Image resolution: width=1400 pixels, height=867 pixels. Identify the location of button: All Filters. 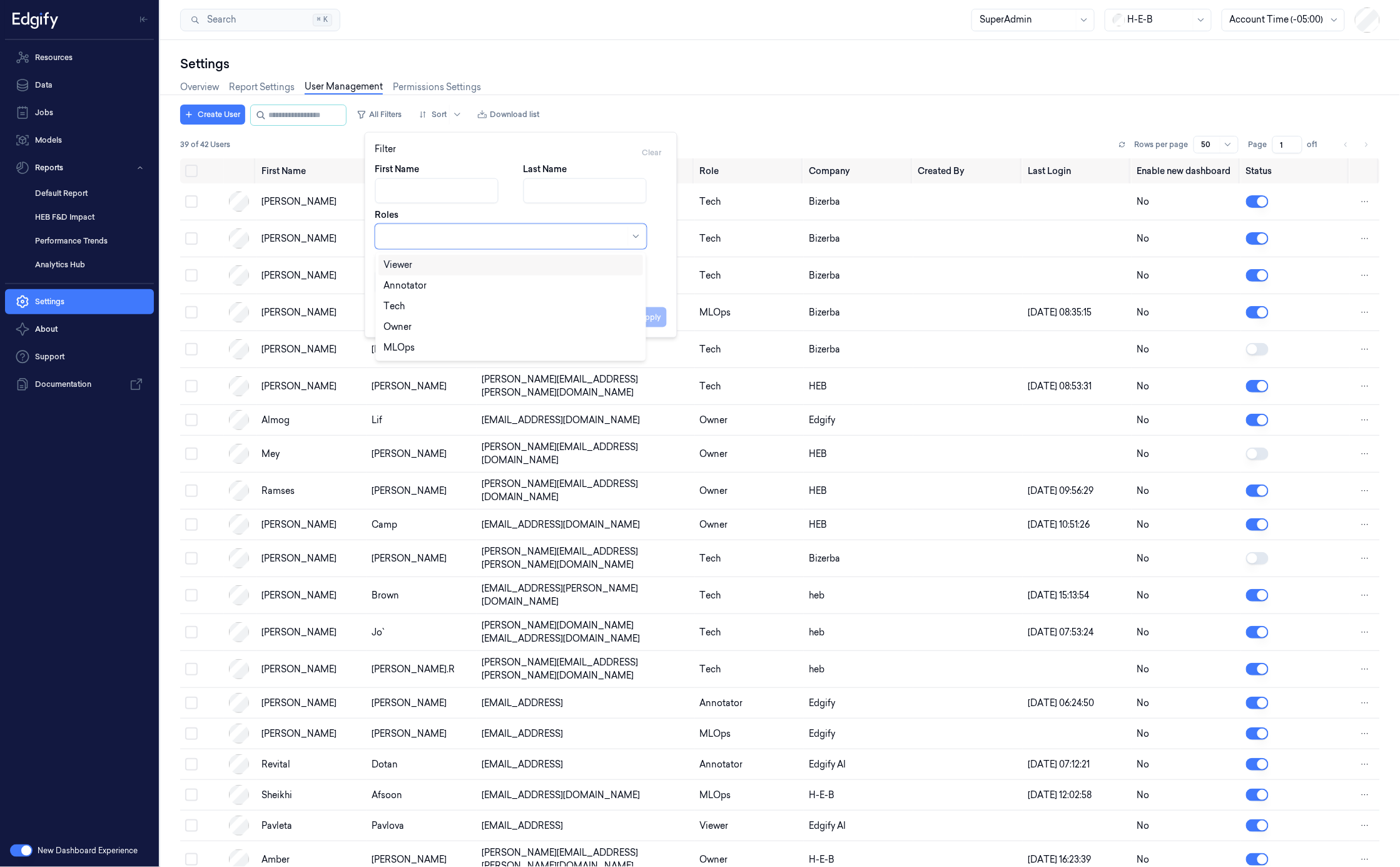
(379, 114).